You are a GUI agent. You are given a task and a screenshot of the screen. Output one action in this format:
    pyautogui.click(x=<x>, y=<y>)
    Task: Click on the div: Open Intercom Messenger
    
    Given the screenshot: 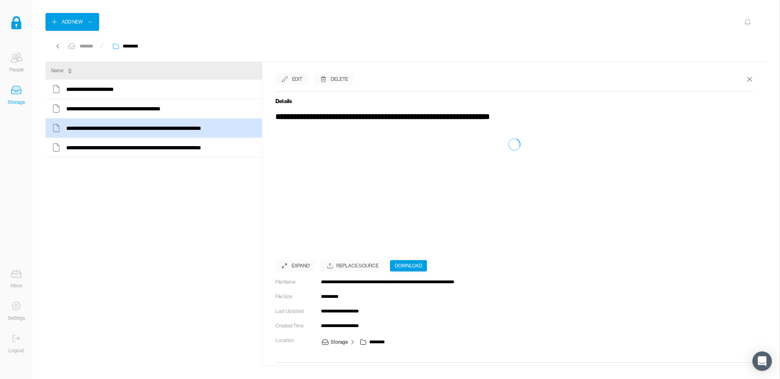 What is the action you would take?
    pyautogui.click(x=762, y=362)
    